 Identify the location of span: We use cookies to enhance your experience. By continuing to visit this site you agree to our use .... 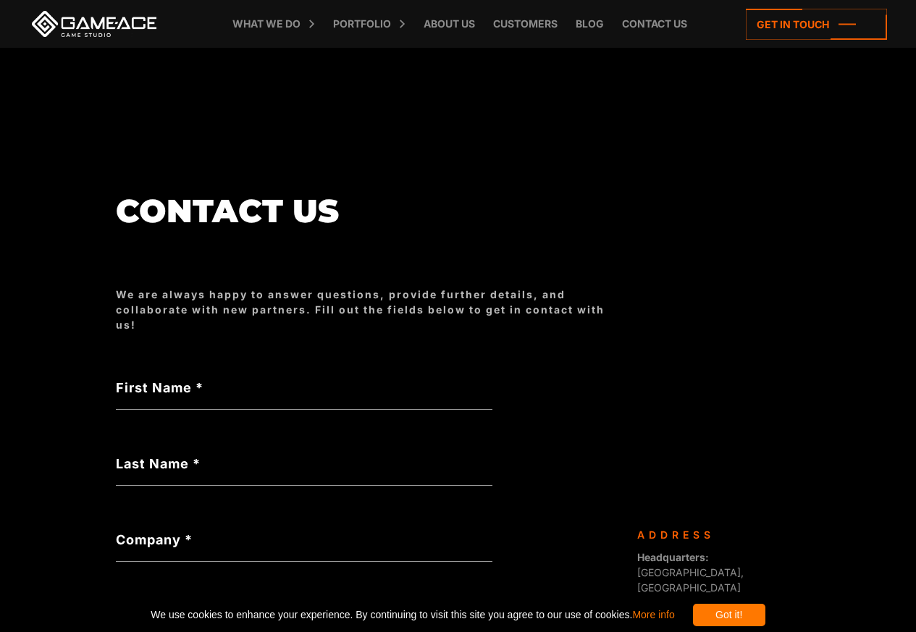
(412, 615).